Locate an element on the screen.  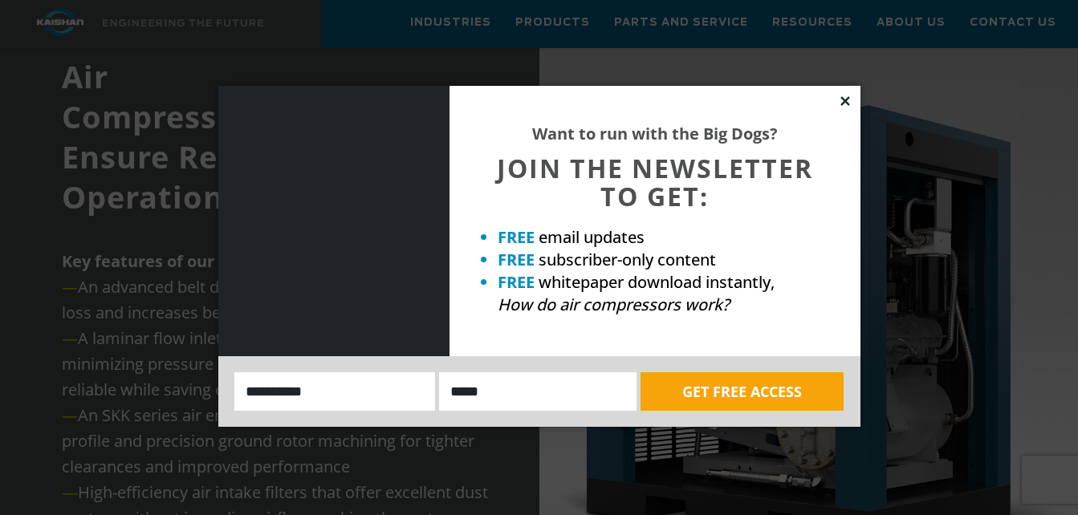
input: Name: is located at coordinates (335, 392).